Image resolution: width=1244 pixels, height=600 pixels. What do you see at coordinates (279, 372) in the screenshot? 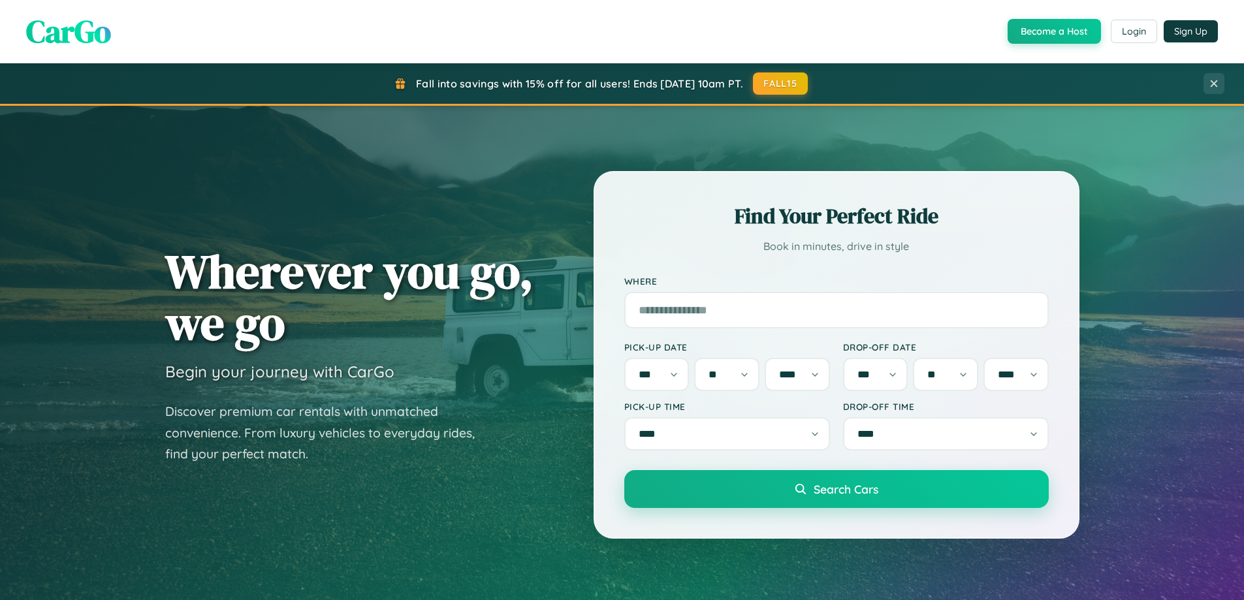
I see `h3: Begin your journey with CarGo` at bounding box center [279, 372].